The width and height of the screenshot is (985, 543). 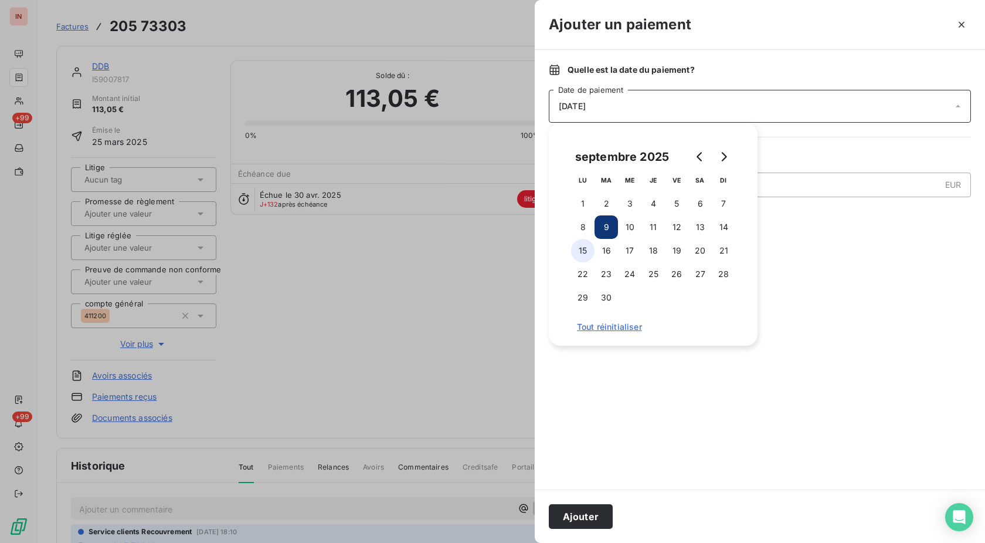 What do you see at coordinates (653, 274) in the screenshot?
I see `button: 25` at bounding box center [653, 274].